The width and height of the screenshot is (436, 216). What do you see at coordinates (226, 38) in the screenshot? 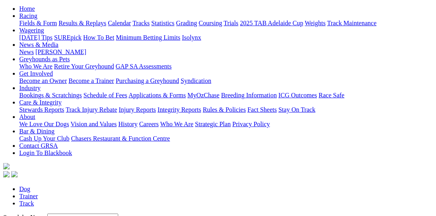
I see `div: Wagering` at bounding box center [226, 38].